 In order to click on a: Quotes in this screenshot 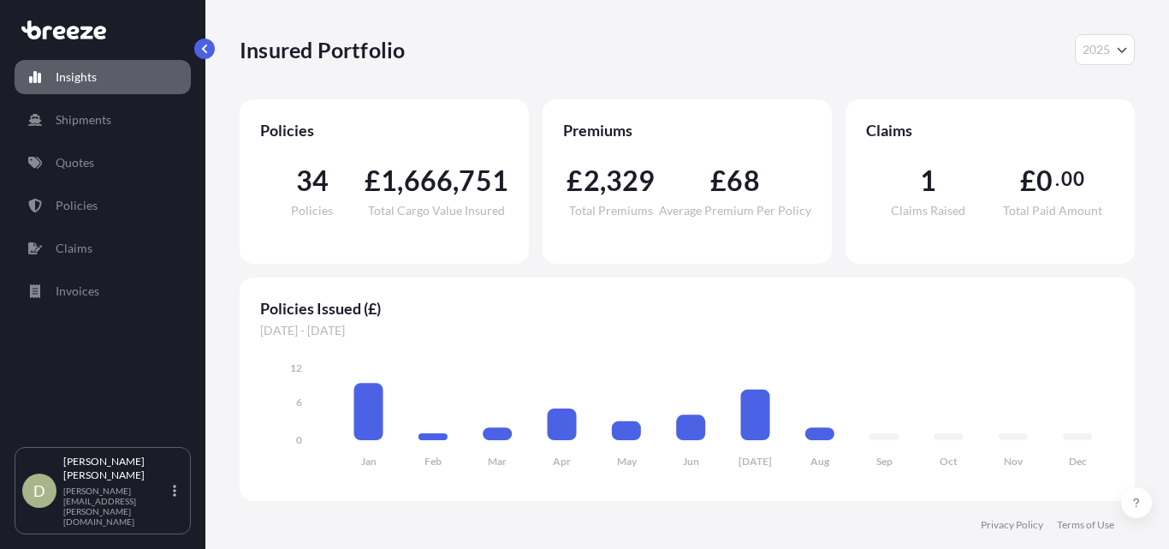, I will do `click(103, 163)`.